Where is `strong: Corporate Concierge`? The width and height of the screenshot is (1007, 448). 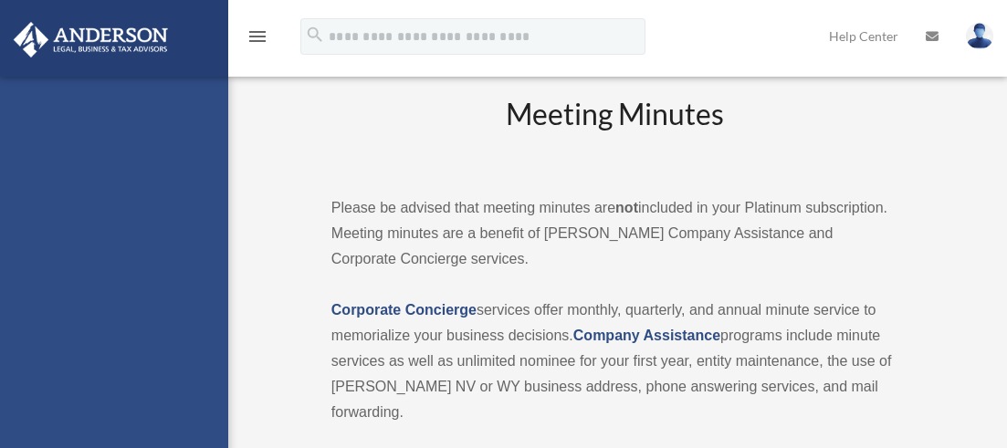
strong: Corporate Concierge is located at coordinates (404, 310).